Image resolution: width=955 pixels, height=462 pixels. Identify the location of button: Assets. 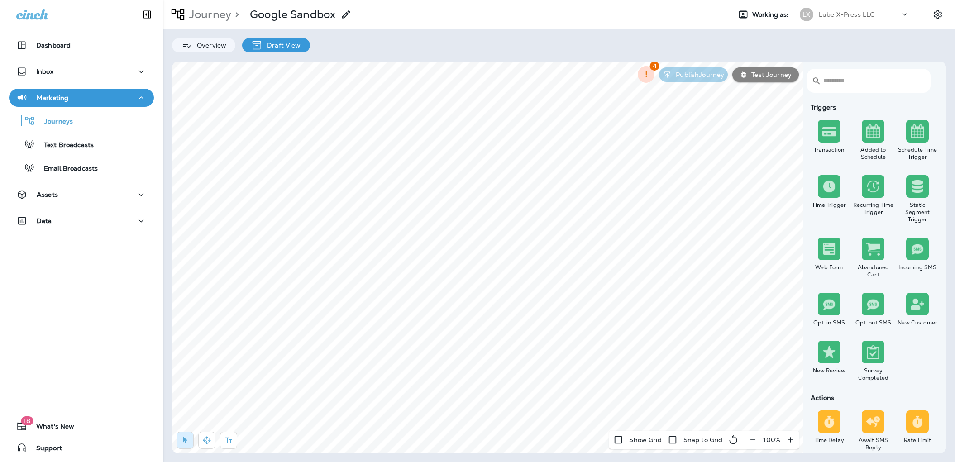
(81, 195).